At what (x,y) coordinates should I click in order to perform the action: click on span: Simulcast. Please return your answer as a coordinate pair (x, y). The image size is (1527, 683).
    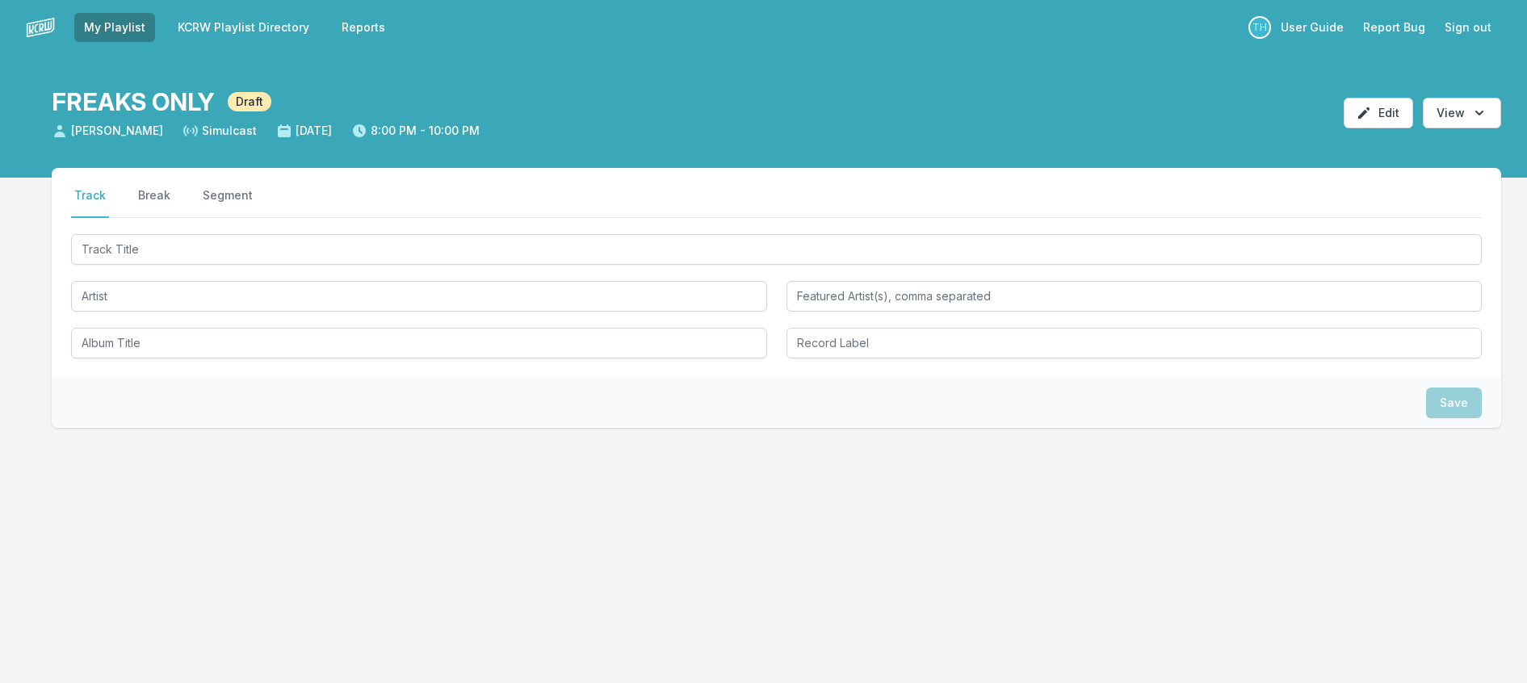
    Looking at the image, I should click on (220, 131).